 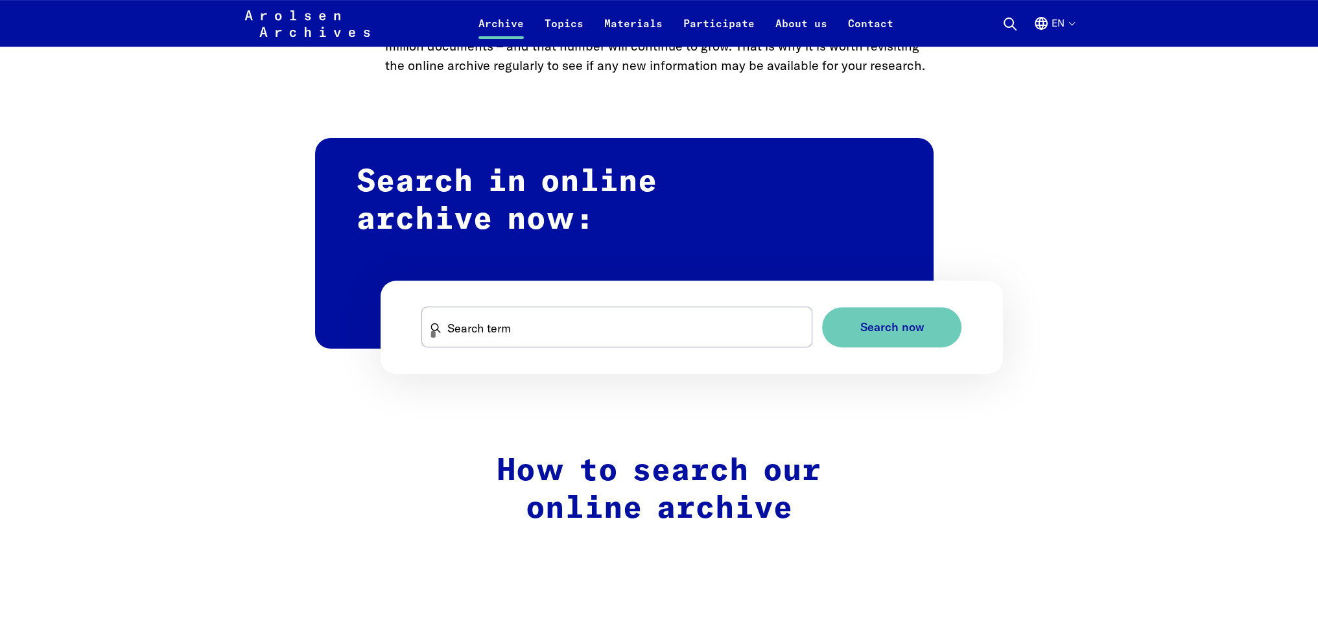 What do you see at coordinates (659, 490) in the screenshot?
I see `h2: How to search our online archive` at bounding box center [659, 490].